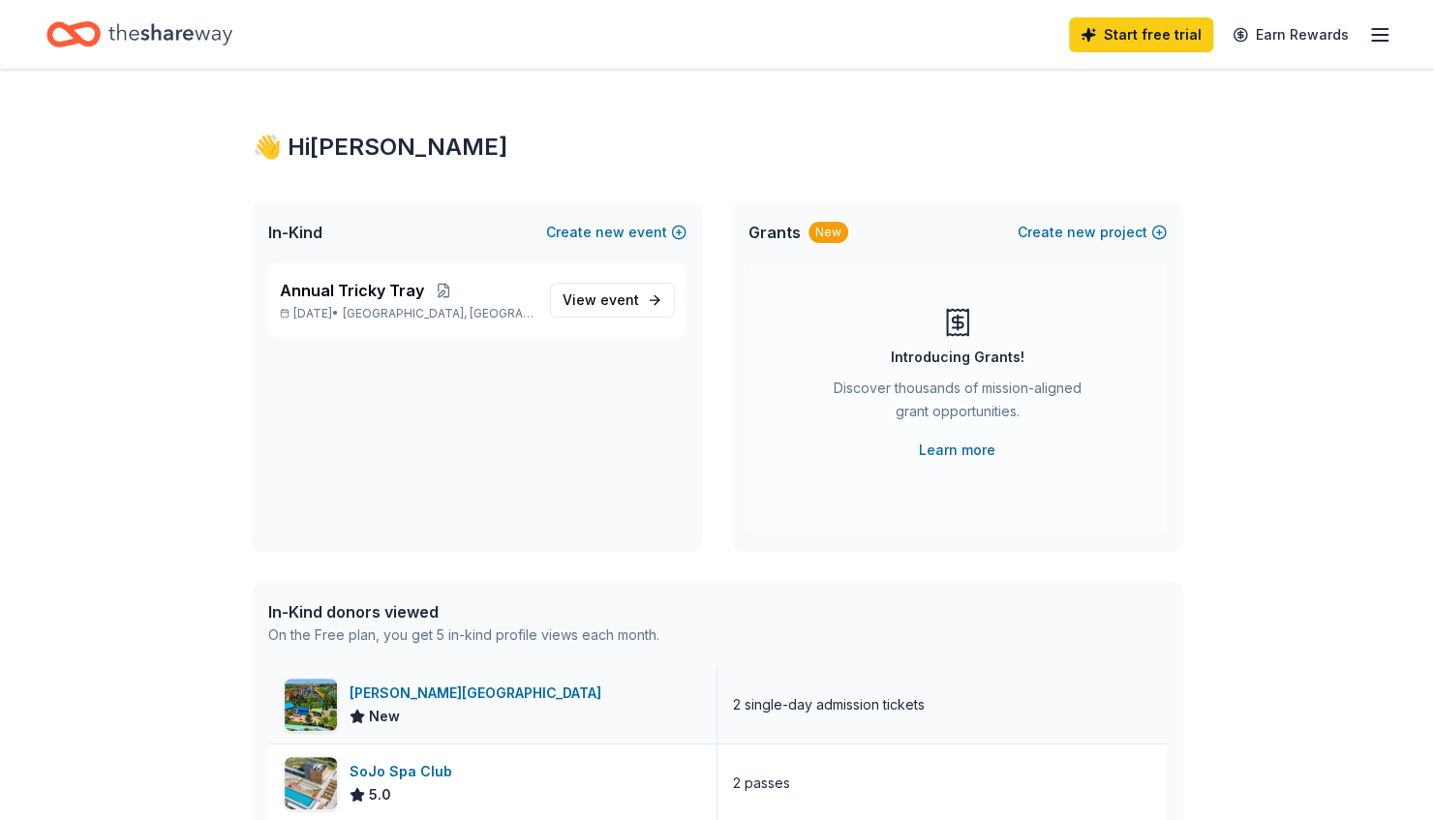  What do you see at coordinates (351, 290) in the screenshot?
I see `span: Annual Tricky Tray` at bounding box center [351, 290].